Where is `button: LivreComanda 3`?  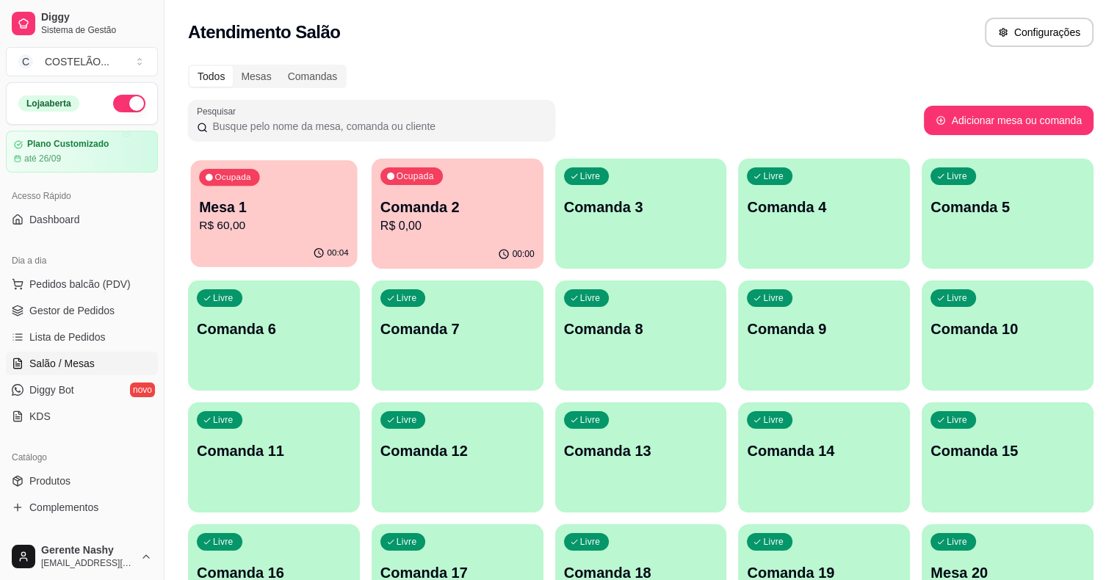 button: LivreComanda 3 is located at coordinates (641, 214).